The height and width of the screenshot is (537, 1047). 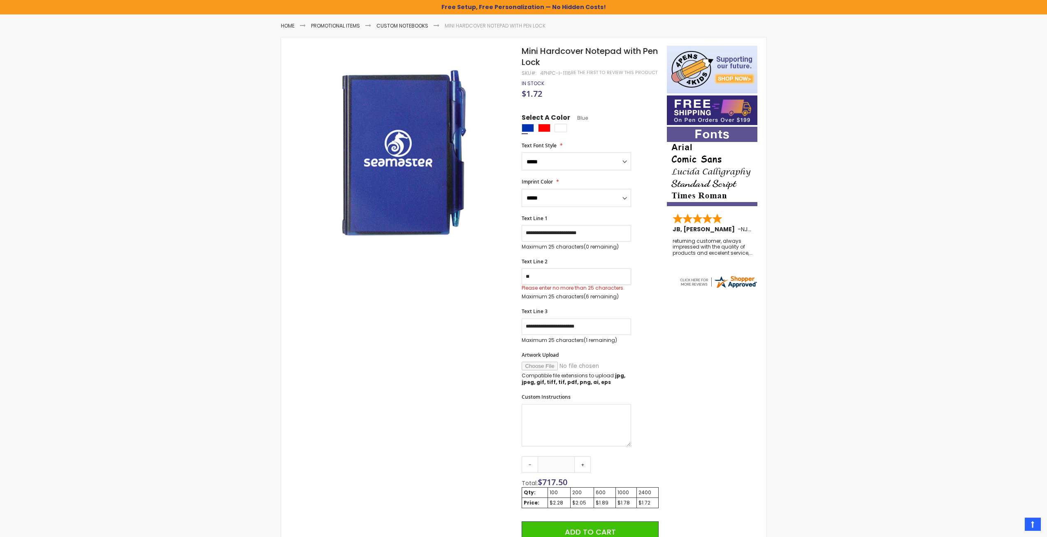 I want to click on span: (1 remaining), so click(x=600, y=340).